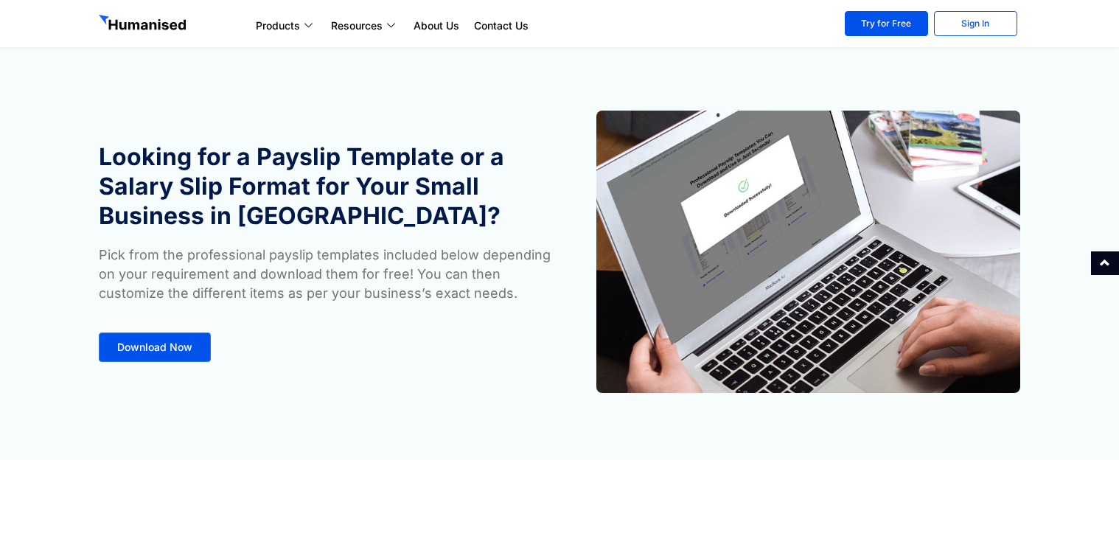  Describe the element at coordinates (155, 347) in the screenshot. I see `span: Download Now` at that location.